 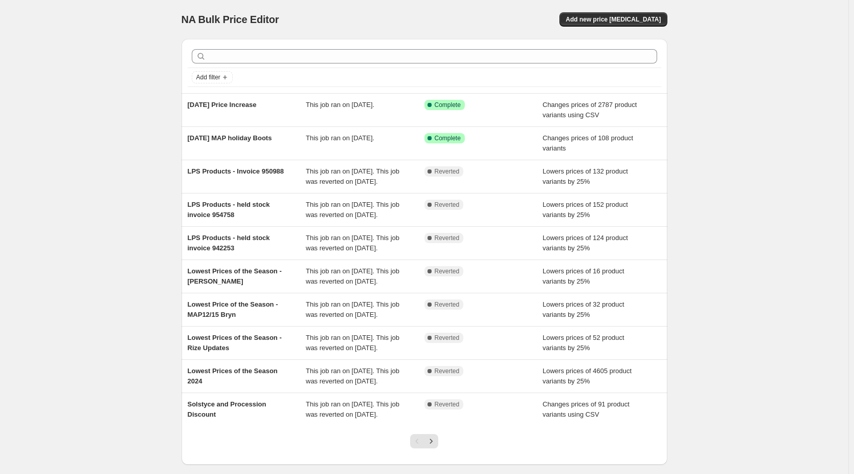 I want to click on span: LPS Products - held stock invoice 942253, so click(x=229, y=242).